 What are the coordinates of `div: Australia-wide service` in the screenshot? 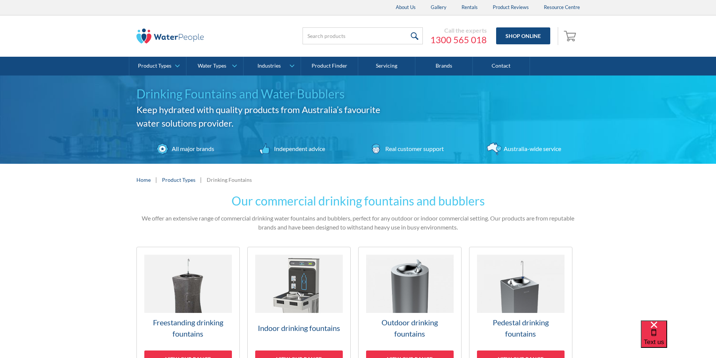 It's located at (531, 149).